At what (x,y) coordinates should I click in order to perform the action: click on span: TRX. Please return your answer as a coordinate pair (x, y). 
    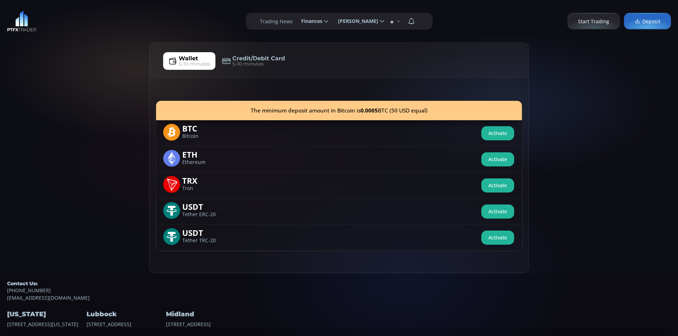
    Looking at the image, I should click on (204, 180).